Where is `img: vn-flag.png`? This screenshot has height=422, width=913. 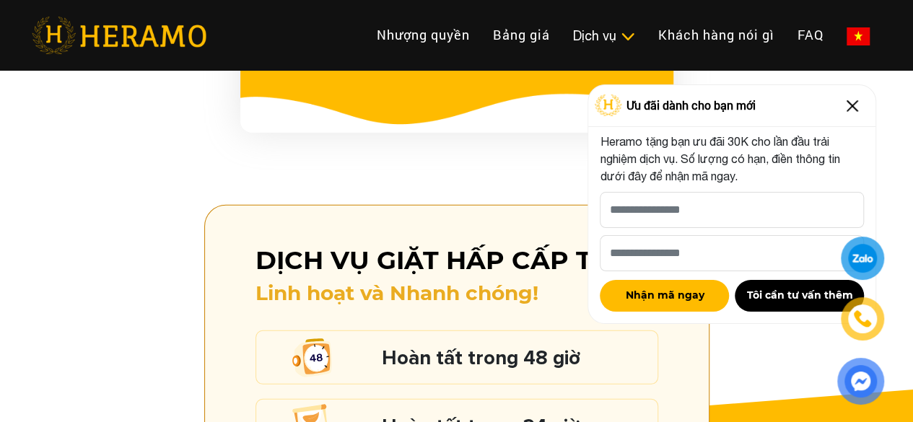 img: vn-flag.png is located at coordinates (859, 36).